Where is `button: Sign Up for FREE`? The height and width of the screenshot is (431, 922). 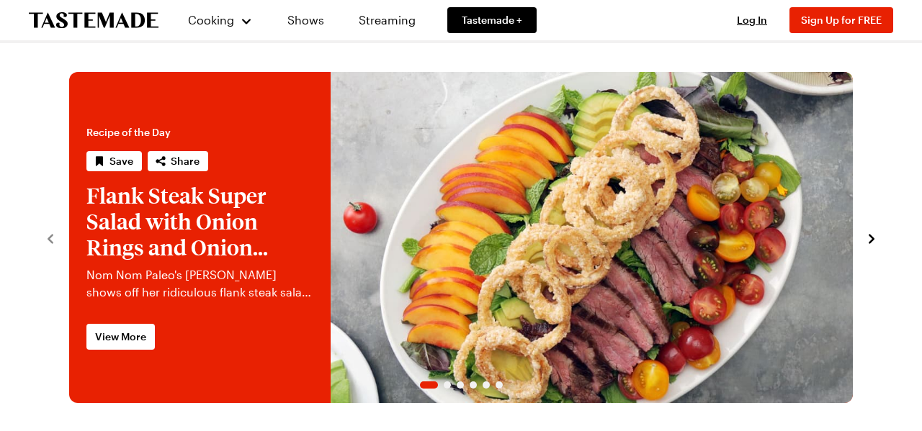 button: Sign Up for FREE is located at coordinates (841, 20).